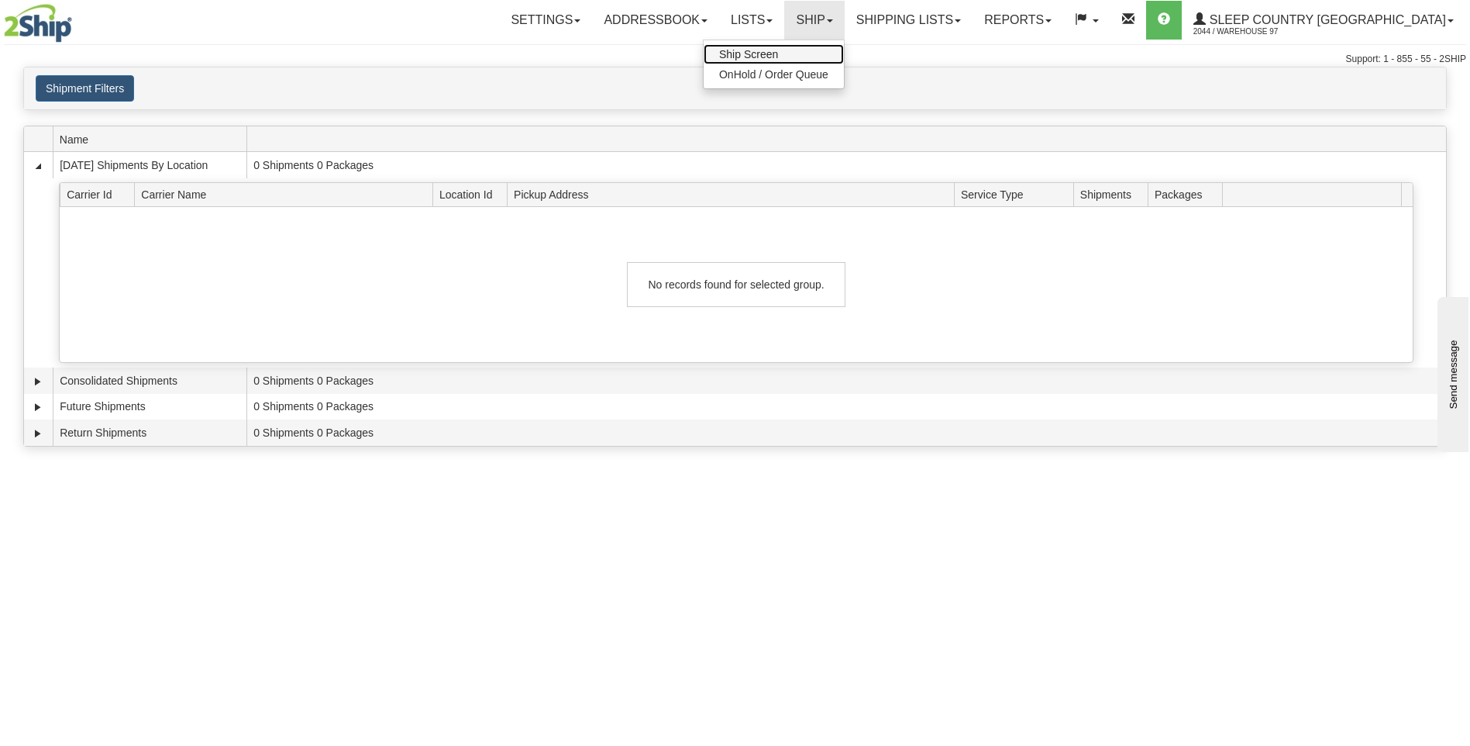 This screenshot has height=746, width=1470. What do you see at coordinates (908, 20) in the screenshot?
I see `a: Shipping lists` at bounding box center [908, 20].